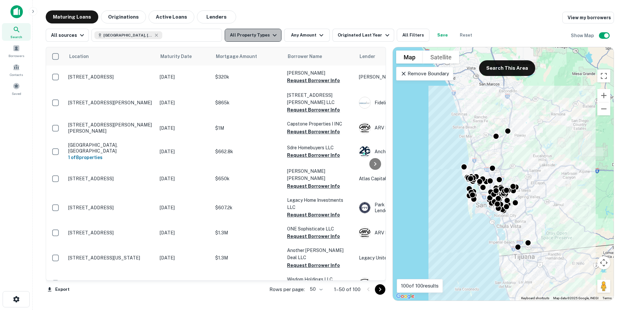 This screenshot has height=310, width=627. I want to click on button: Map camera controls, so click(604, 263).